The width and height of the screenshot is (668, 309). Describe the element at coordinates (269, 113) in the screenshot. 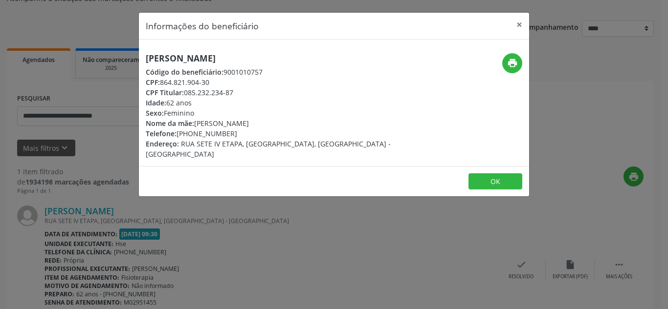

I see `div: Feminino` at that location.